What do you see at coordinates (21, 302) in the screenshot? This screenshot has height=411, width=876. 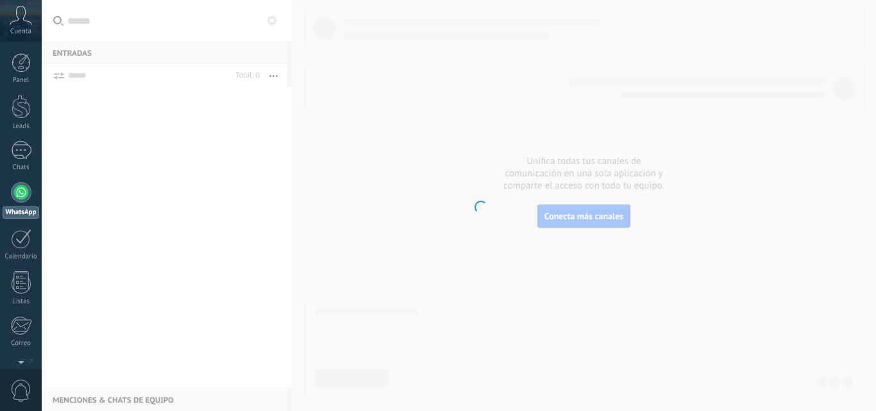 I see `div: Listas` at bounding box center [21, 302].